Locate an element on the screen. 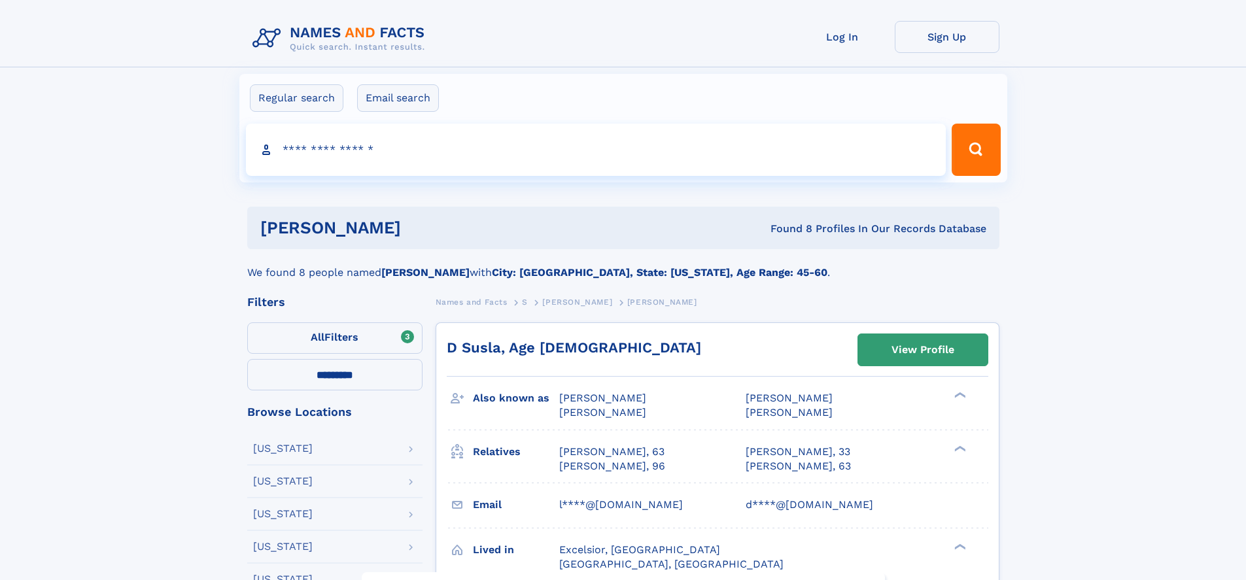  span: All is located at coordinates (317, 337).